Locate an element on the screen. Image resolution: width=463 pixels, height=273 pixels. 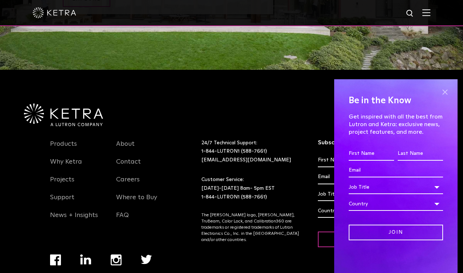
a: Careers is located at coordinates (128, 184).